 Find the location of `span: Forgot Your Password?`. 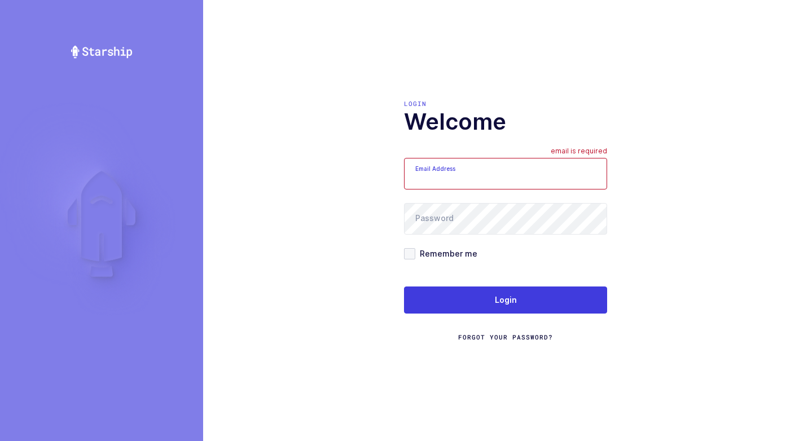

span: Forgot Your Password? is located at coordinates (505, 337).